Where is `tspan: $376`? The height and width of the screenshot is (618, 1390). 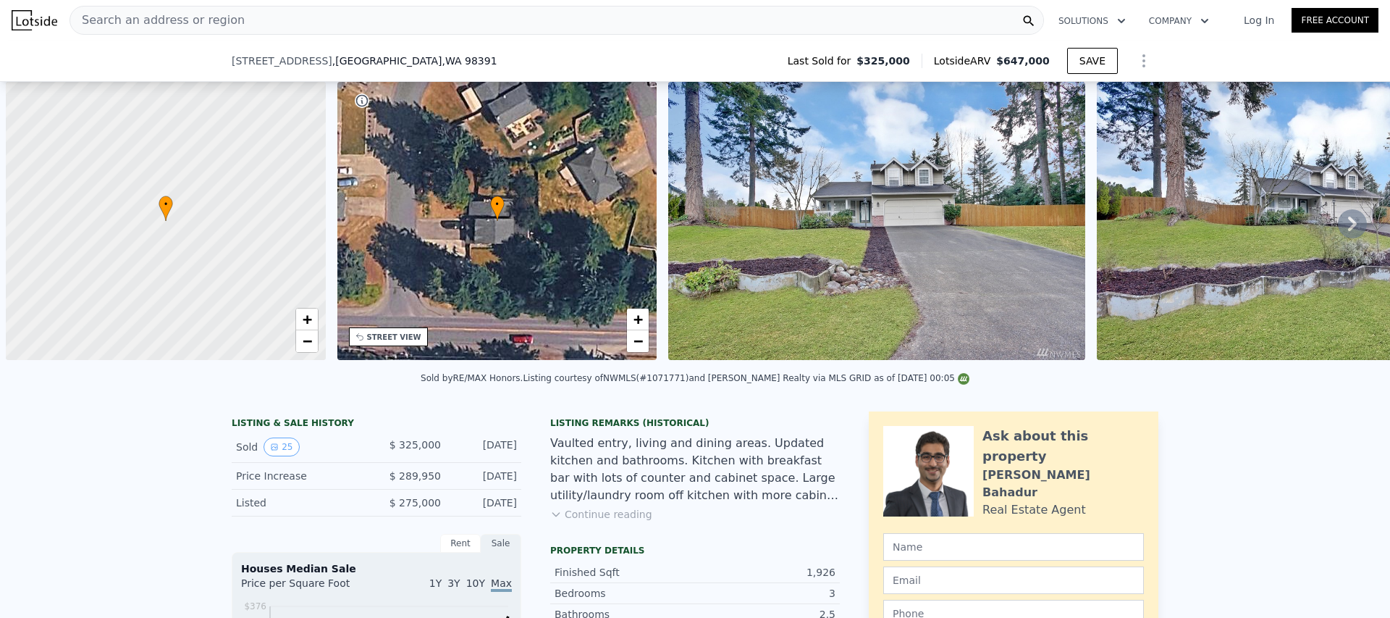 tspan: $376 is located at coordinates (255, 606).